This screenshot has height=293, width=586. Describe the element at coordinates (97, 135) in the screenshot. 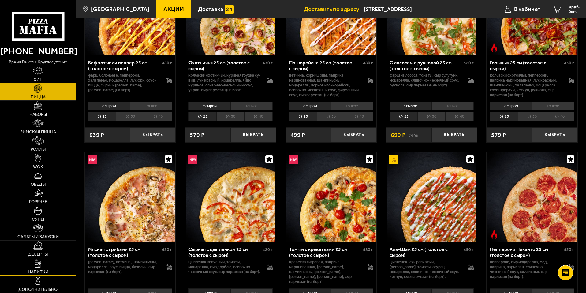

I see `span: 639 ₽` at that location.